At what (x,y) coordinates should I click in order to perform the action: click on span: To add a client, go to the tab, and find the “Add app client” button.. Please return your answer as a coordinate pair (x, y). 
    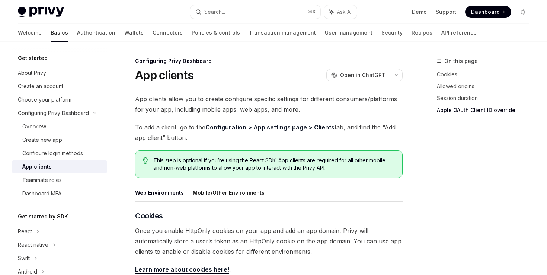
    Looking at the image, I should click on (269, 132).